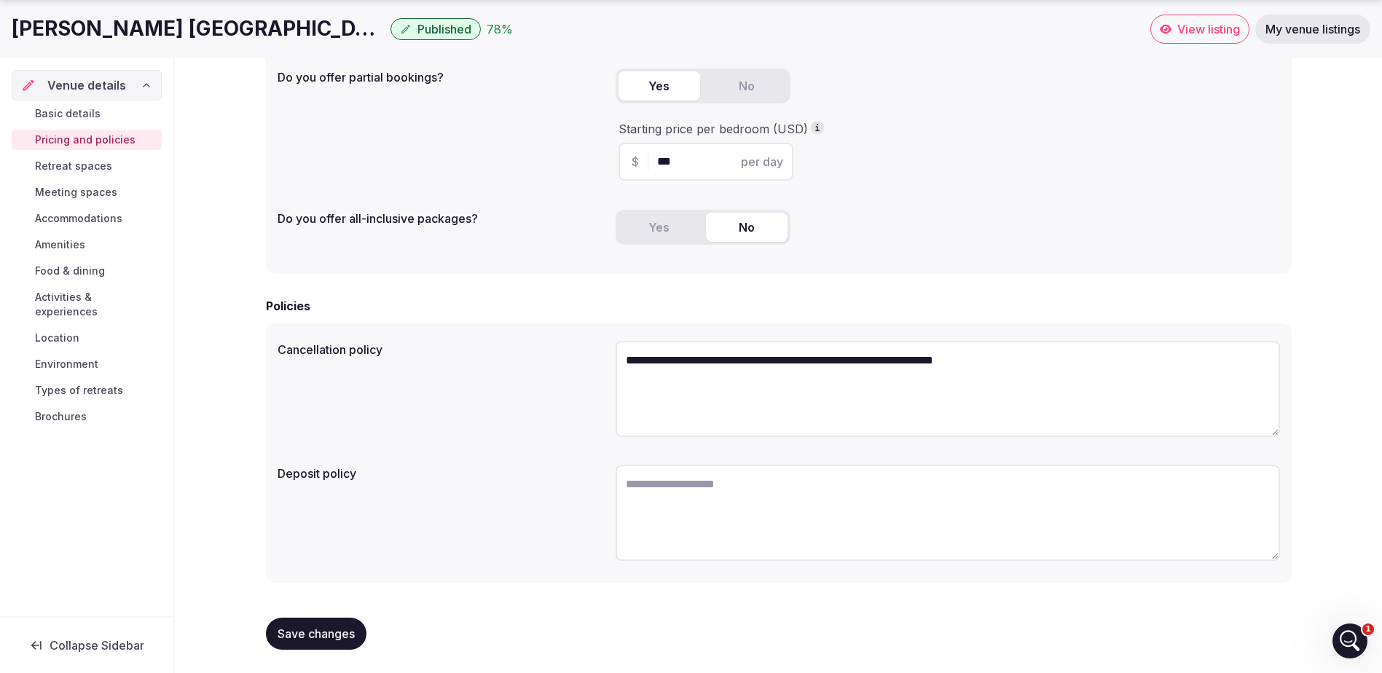 This screenshot has width=1382, height=673. I want to click on span: Meeting spaces, so click(76, 192).